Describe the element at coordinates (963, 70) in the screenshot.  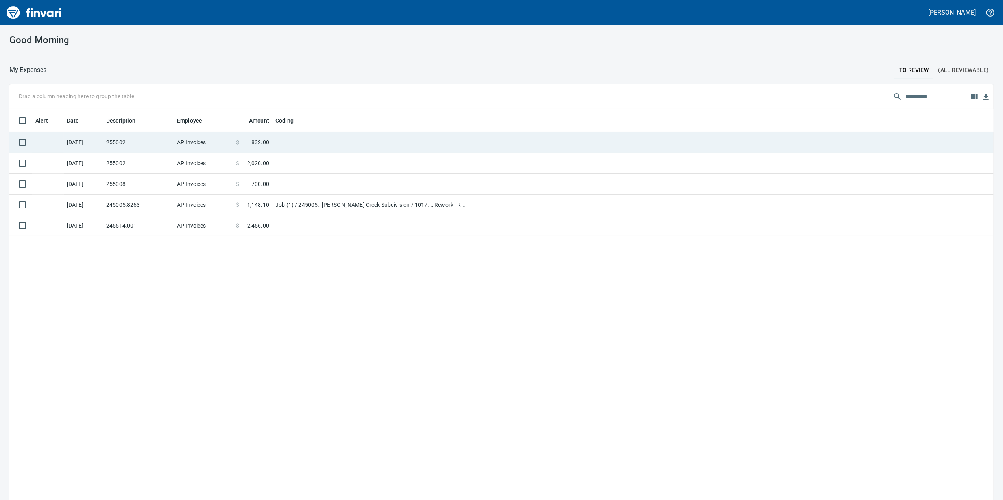
I see `span: (All Reviewable)` at that location.